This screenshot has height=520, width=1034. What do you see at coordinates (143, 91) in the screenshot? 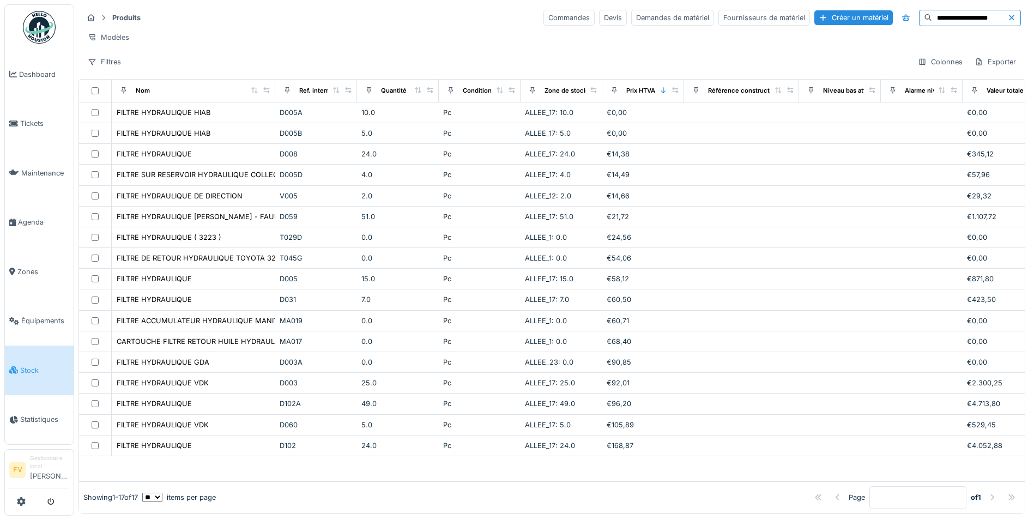
I see `div: Nom` at bounding box center [143, 91].